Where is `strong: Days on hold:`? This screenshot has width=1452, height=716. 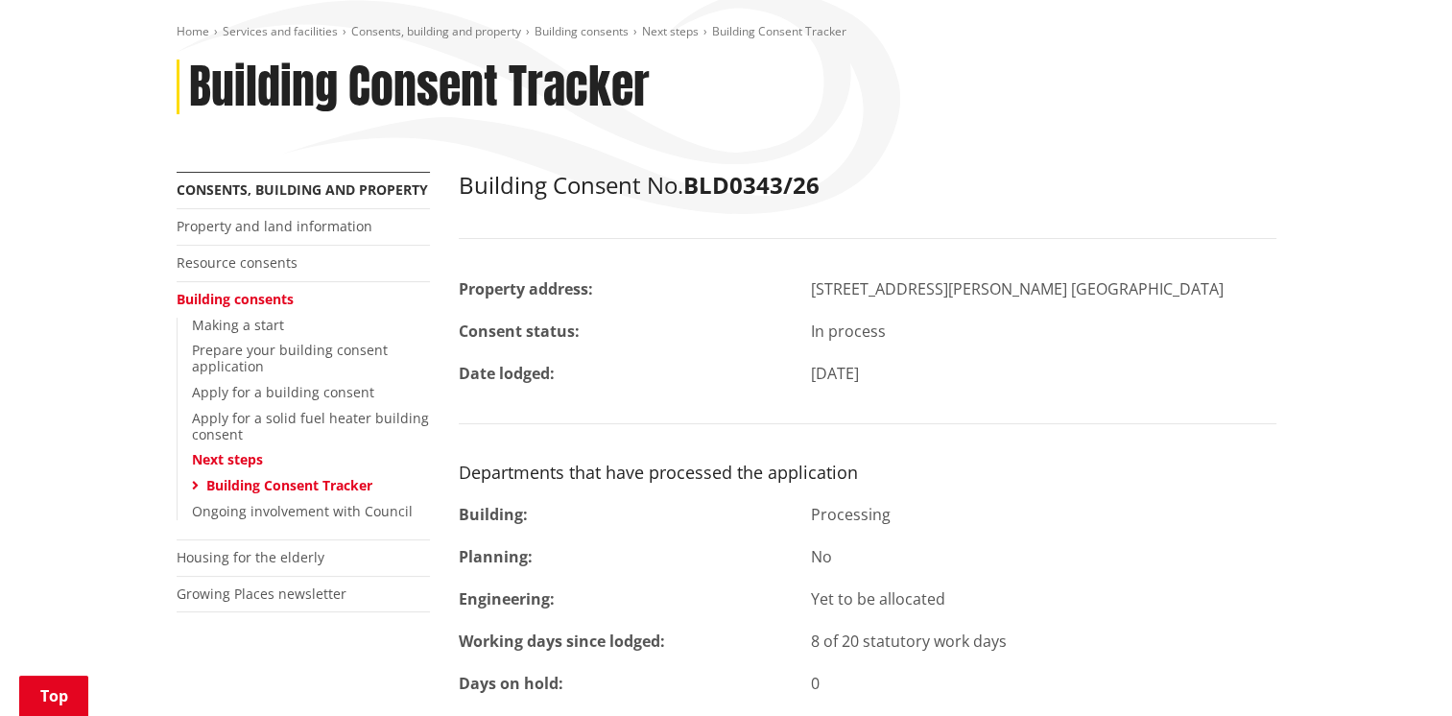
strong: Days on hold: is located at coordinates (510, 683).